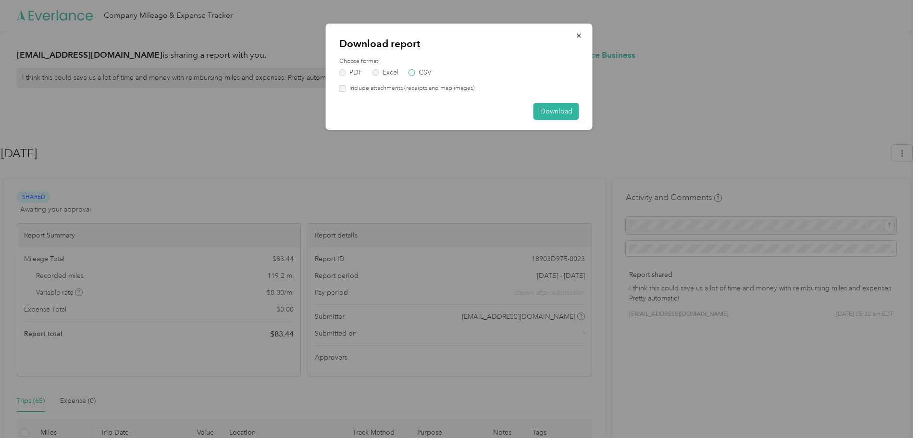  Describe the element at coordinates (459, 44) in the screenshot. I see `p: Download report` at that location.